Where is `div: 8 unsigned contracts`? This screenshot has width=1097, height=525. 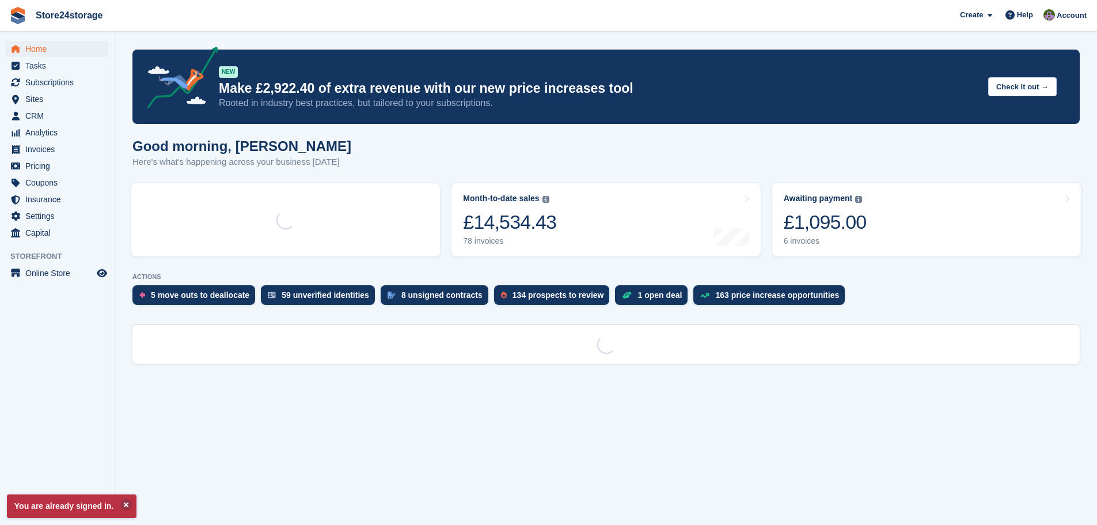 div: 8 unsigned contracts is located at coordinates (442, 295).